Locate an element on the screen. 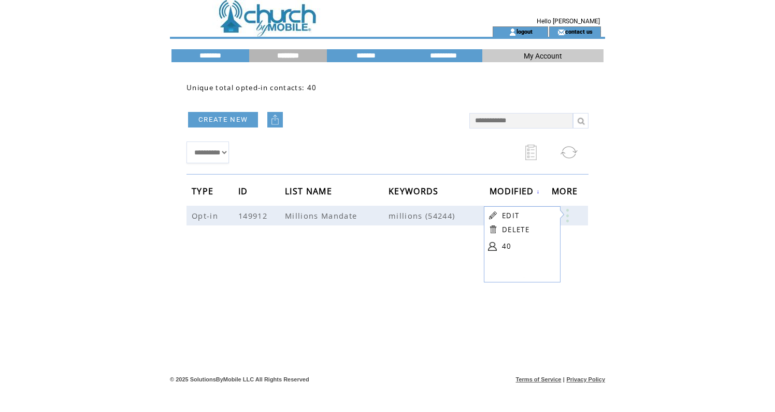 This screenshot has width=775, height=412. span: Millions Mandate is located at coordinates (322, 216).